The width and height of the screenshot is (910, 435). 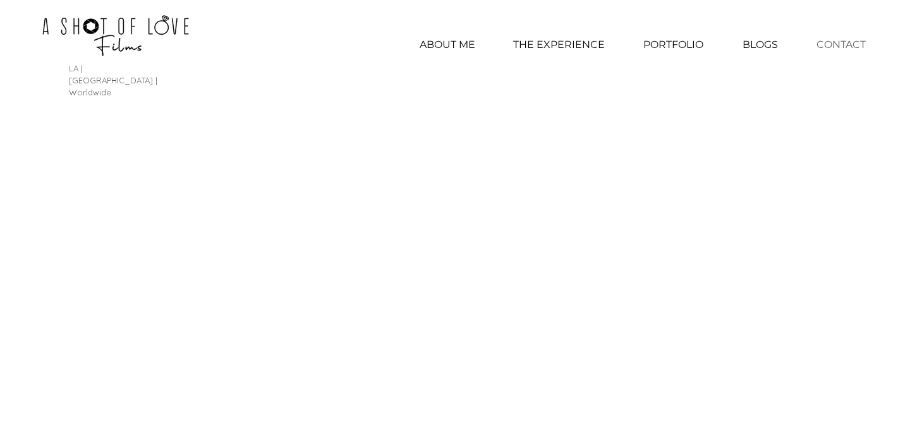 I want to click on nav: Site, so click(x=642, y=45).